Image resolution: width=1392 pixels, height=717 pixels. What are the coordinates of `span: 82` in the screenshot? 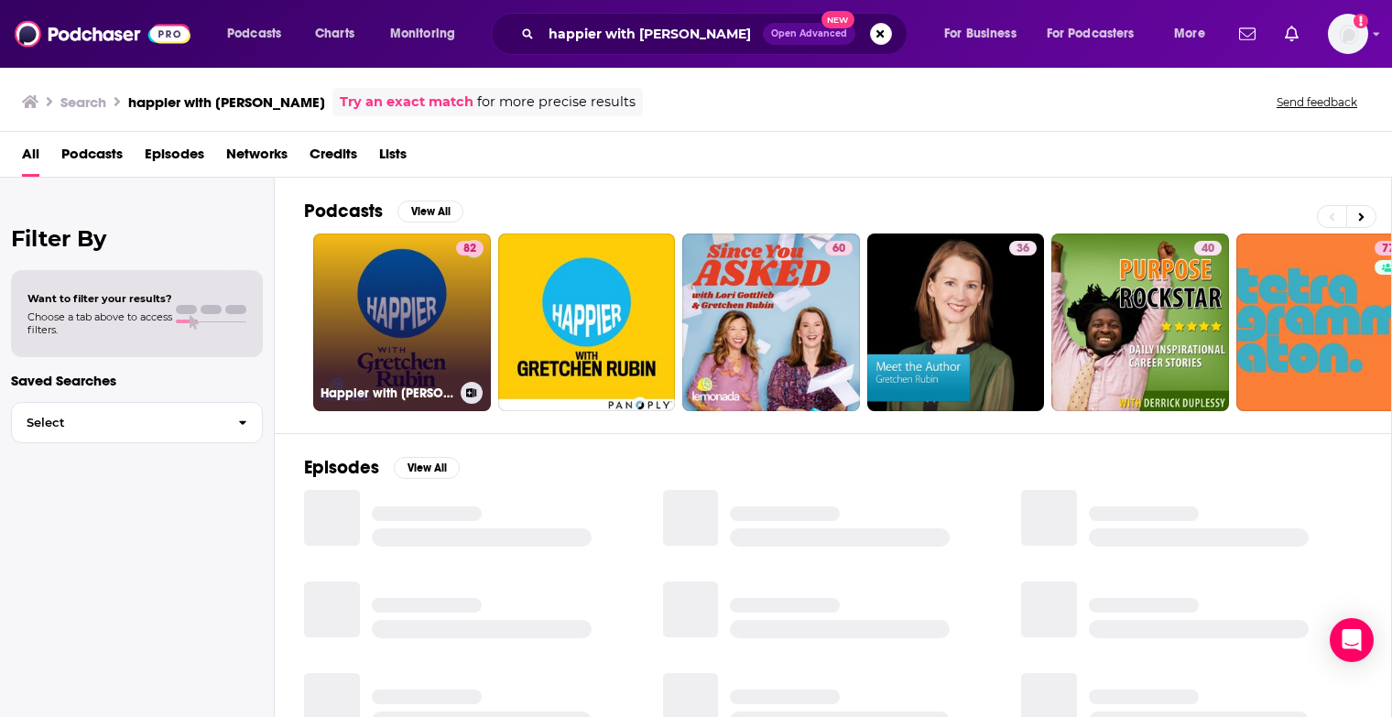 It's located at (470, 249).